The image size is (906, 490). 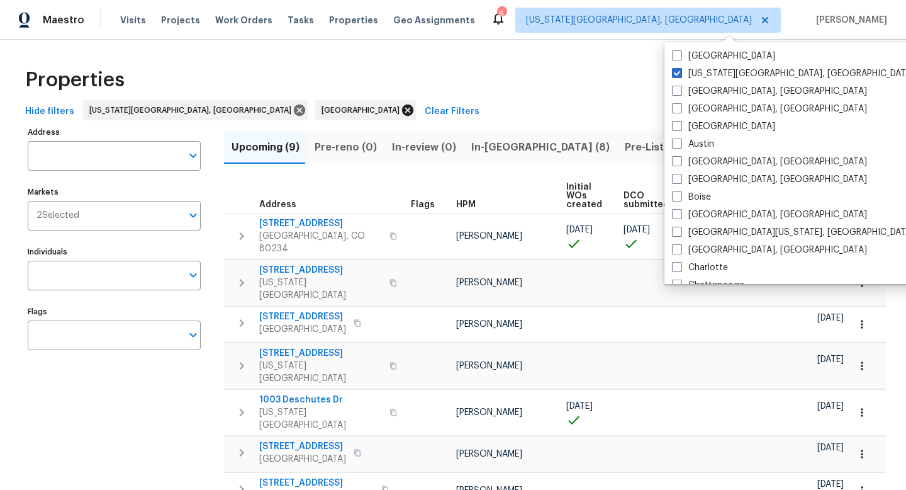 I want to click on span: DCO submitted, so click(x=647, y=200).